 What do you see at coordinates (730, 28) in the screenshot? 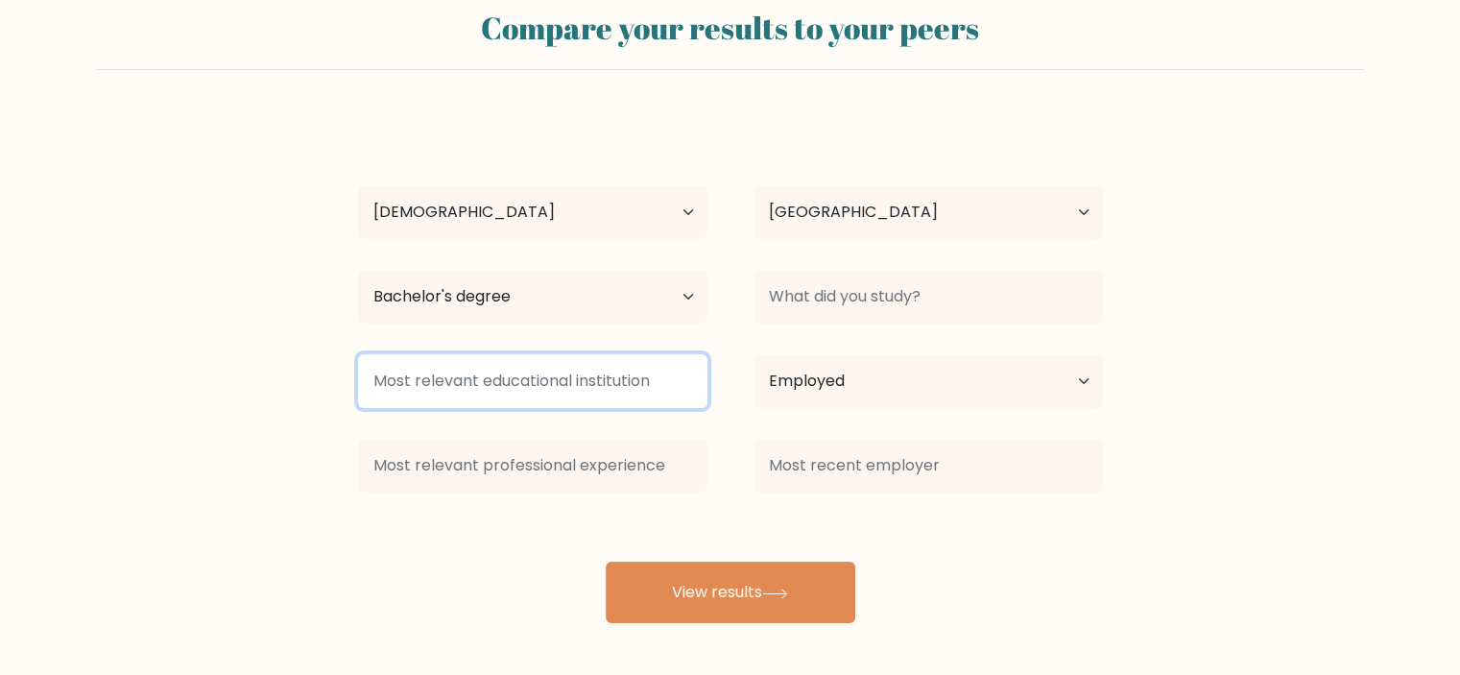
I see `h2: Compare your results to your peers` at bounding box center [730, 28].